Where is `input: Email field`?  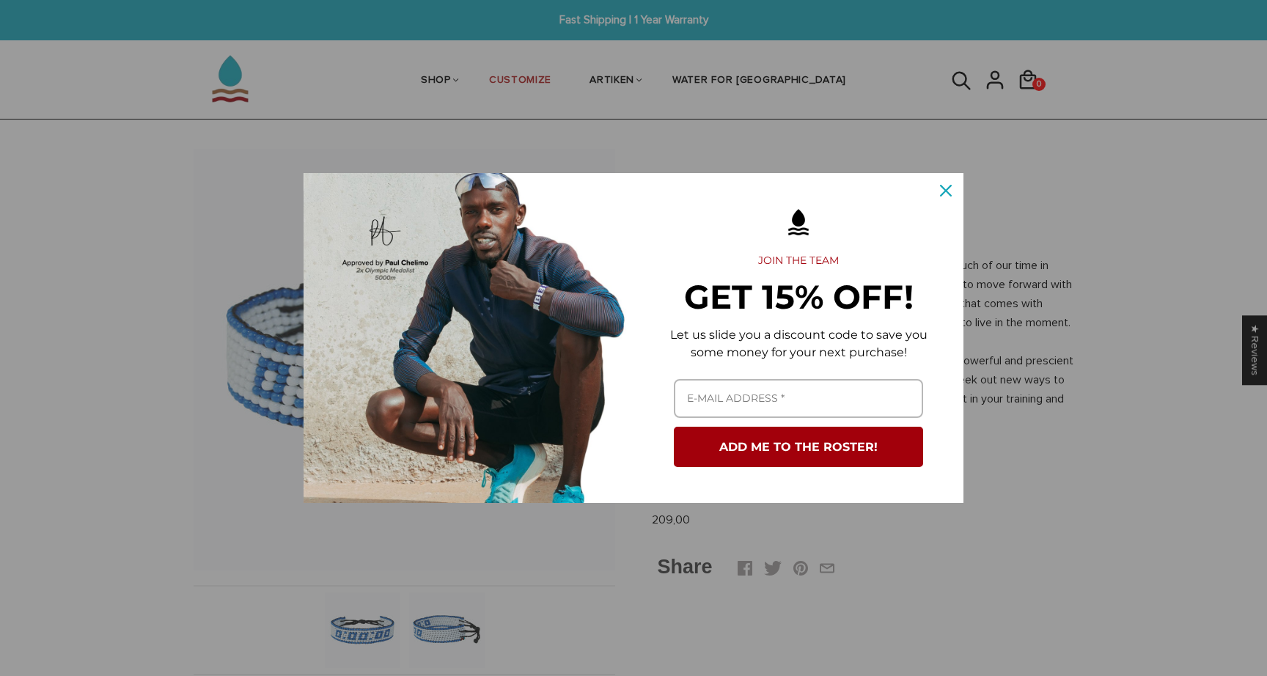 input: Email field is located at coordinates (798, 398).